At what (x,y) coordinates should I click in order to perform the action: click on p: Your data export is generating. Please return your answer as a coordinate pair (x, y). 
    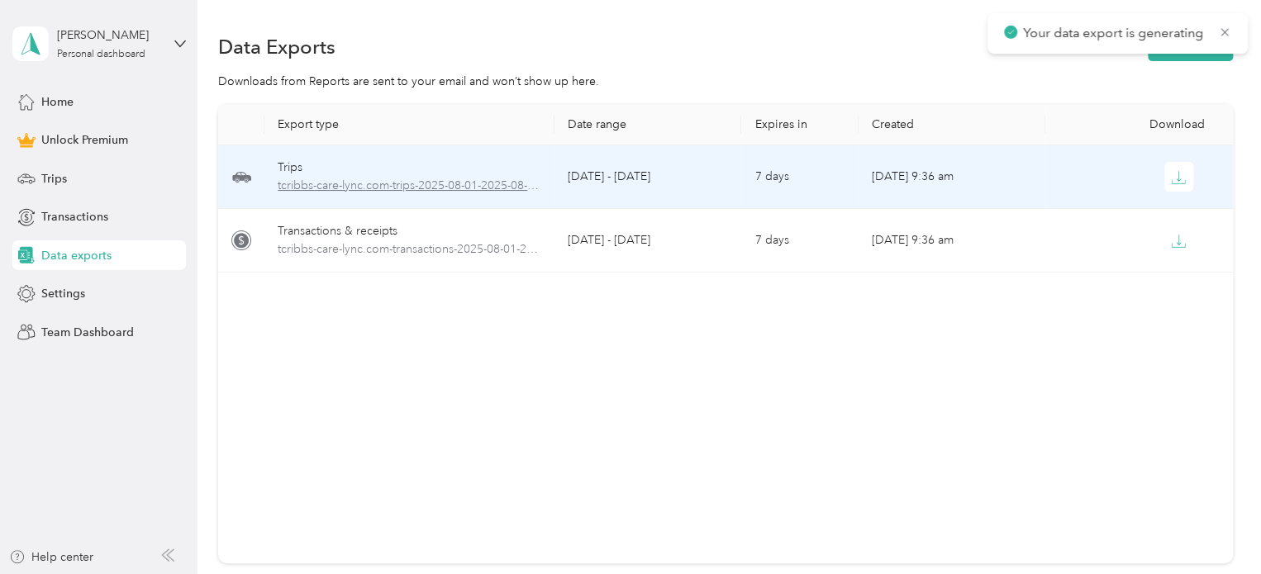
    Looking at the image, I should click on (1114, 33).